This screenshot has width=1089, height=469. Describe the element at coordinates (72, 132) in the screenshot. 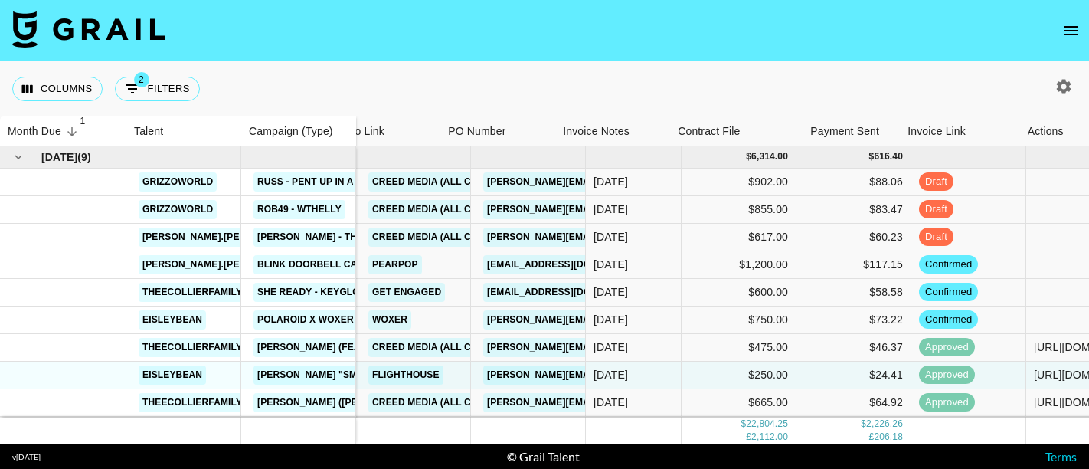

I see `button: Sort` at that location.